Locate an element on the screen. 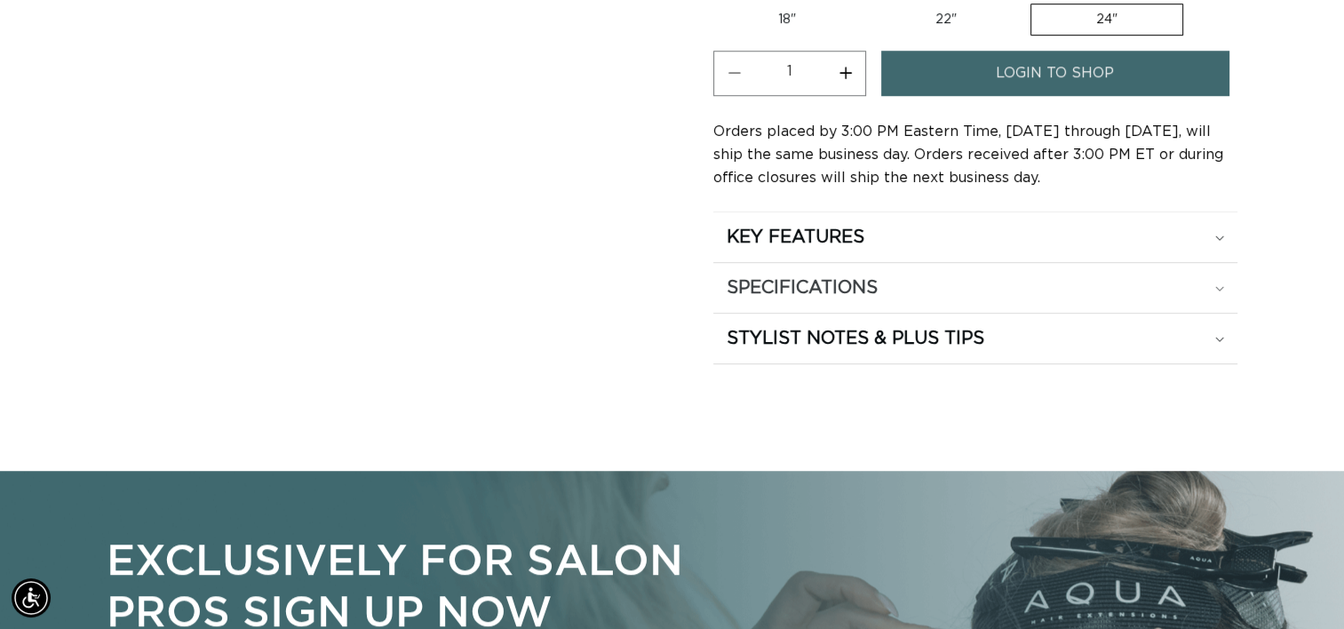  summary: SPECIFICATIONS is located at coordinates (975, 288).